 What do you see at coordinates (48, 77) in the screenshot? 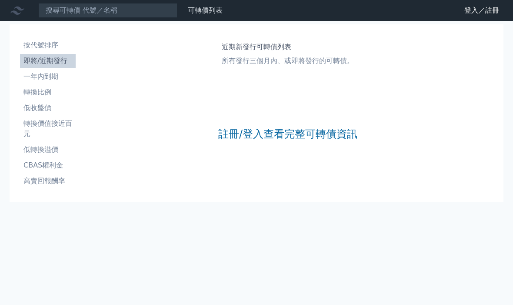
I see `a: 一年內到期` at bounding box center [48, 77].